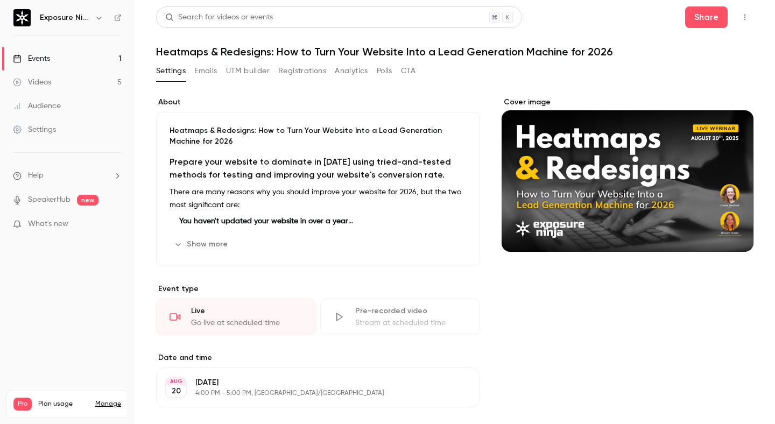 This screenshot has width=775, height=424. What do you see at coordinates (65, 18) in the screenshot?
I see `h6: Exposure Ninja` at bounding box center [65, 18].